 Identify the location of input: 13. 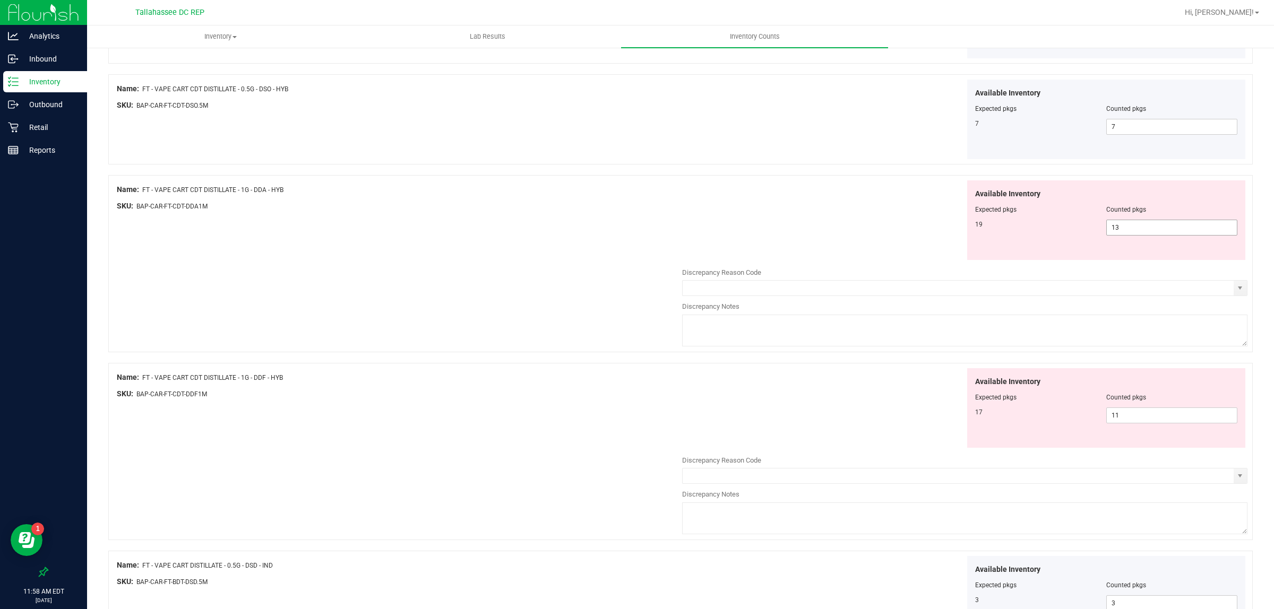
(1172, 228).